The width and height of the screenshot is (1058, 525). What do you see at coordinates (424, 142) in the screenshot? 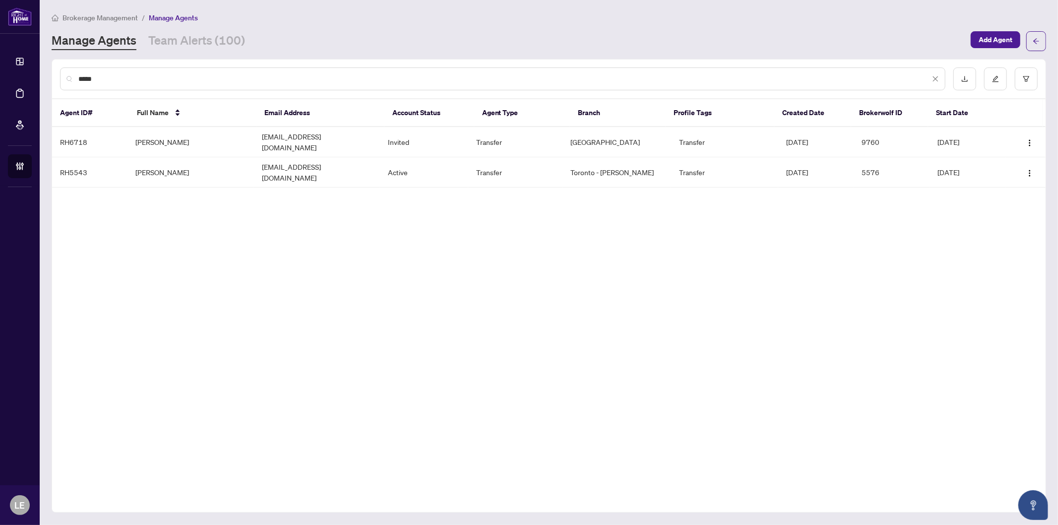
I see `td: Invited` at bounding box center [424, 142].